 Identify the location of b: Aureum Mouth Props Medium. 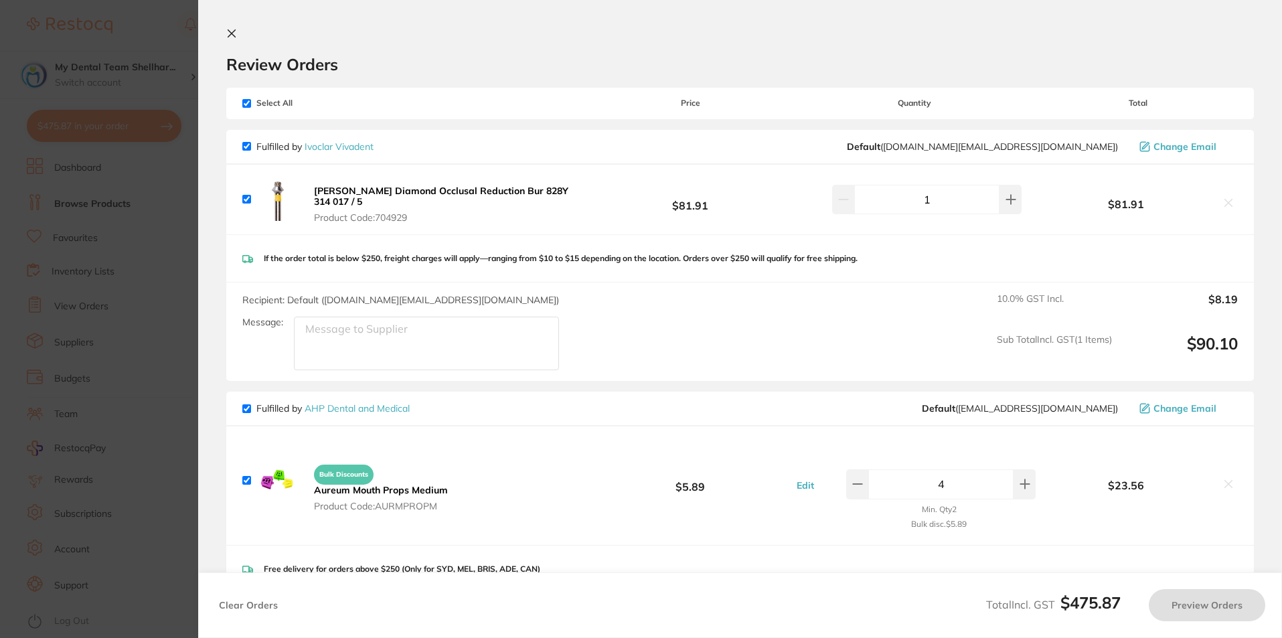
(381, 490).